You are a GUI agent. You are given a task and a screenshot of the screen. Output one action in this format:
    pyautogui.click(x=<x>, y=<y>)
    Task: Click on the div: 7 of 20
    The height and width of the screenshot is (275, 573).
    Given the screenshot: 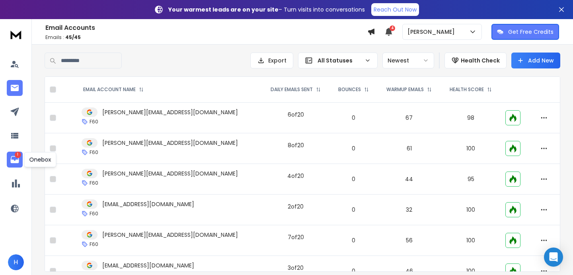 What is the action you would take?
    pyautogui.click(x=296, y=237)
    